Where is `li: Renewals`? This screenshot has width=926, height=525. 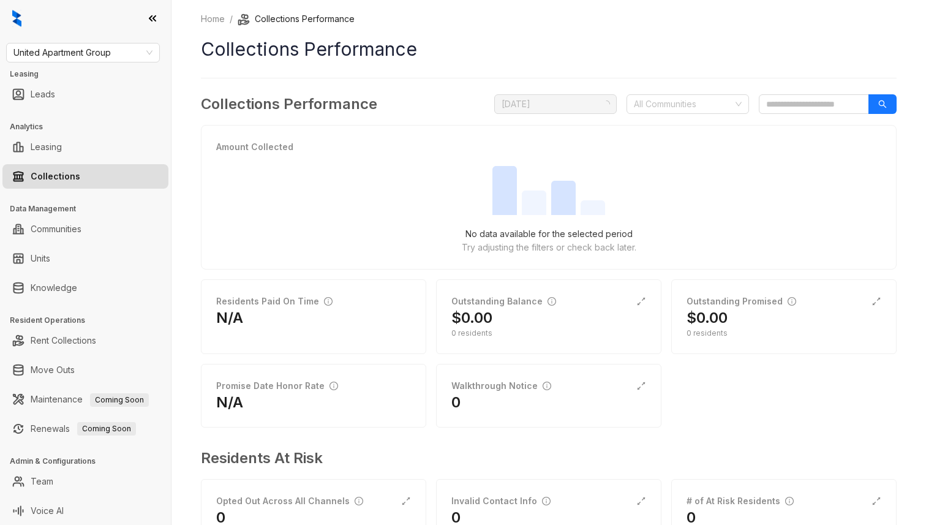
li: Renewals is located at coordinates (85, 429).